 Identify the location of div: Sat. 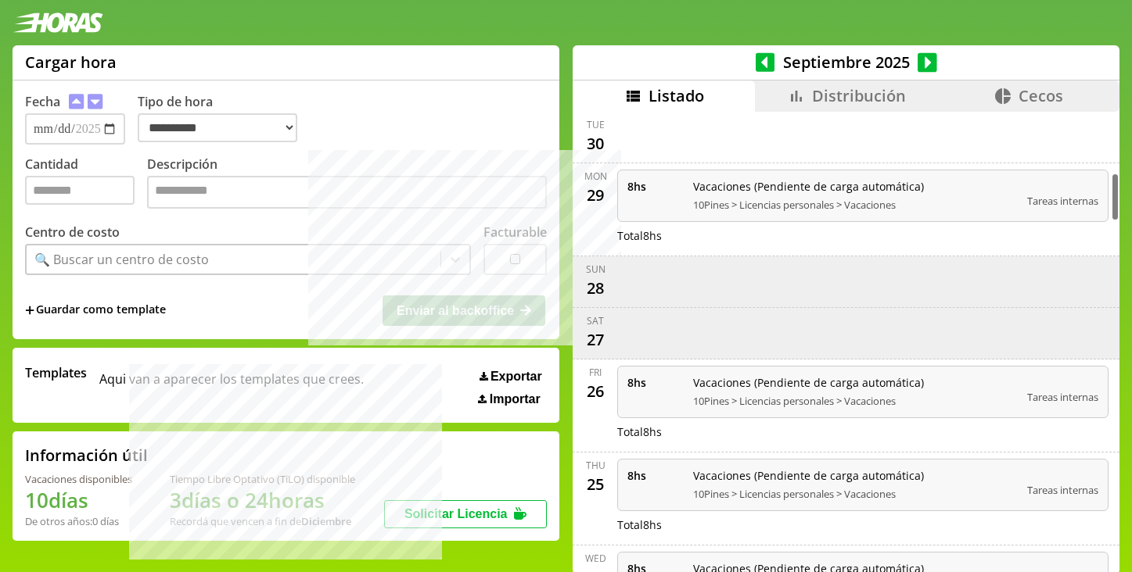
(595, 321).